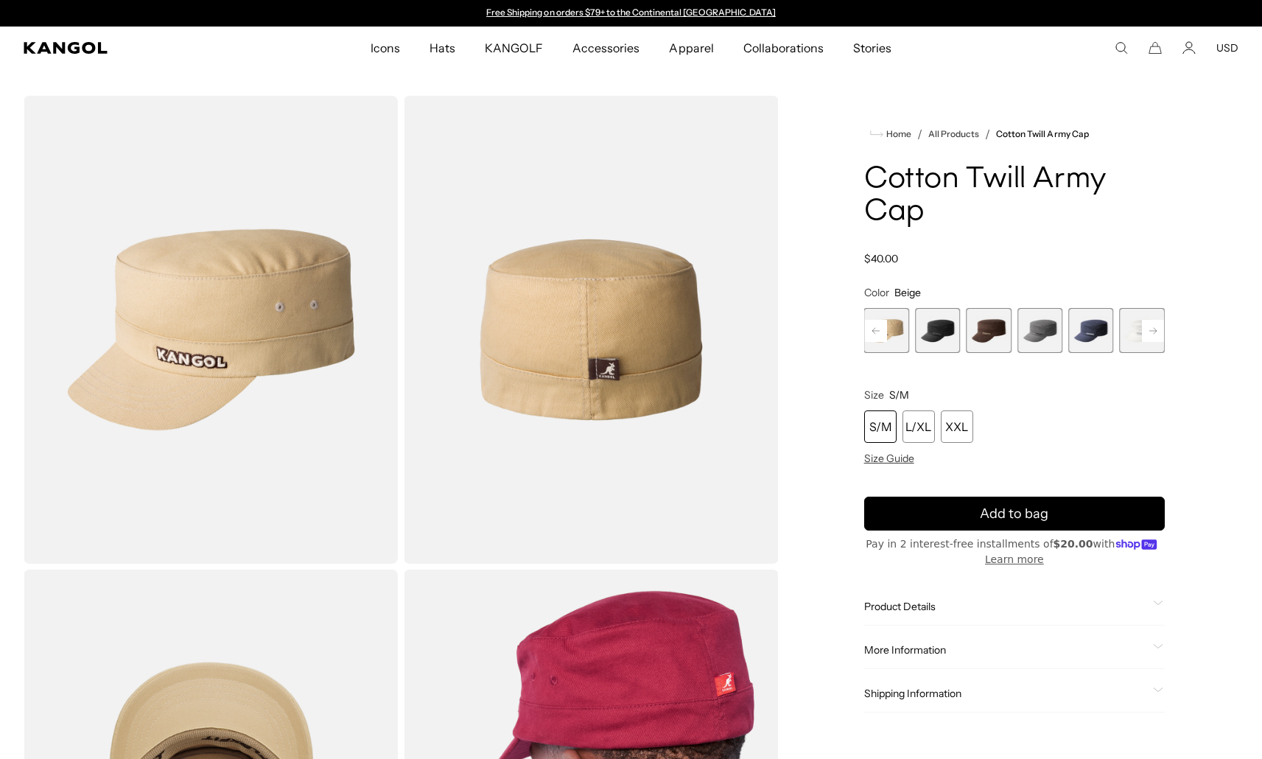 Image resolution: width=1262 pixels, height=759 pixels. I want to click on div: 5 of 9, so click(988, 330).